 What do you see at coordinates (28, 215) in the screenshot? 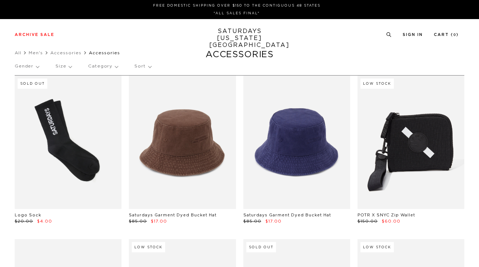
I see `a: Logo Sock` at bounding box center [28, 215].